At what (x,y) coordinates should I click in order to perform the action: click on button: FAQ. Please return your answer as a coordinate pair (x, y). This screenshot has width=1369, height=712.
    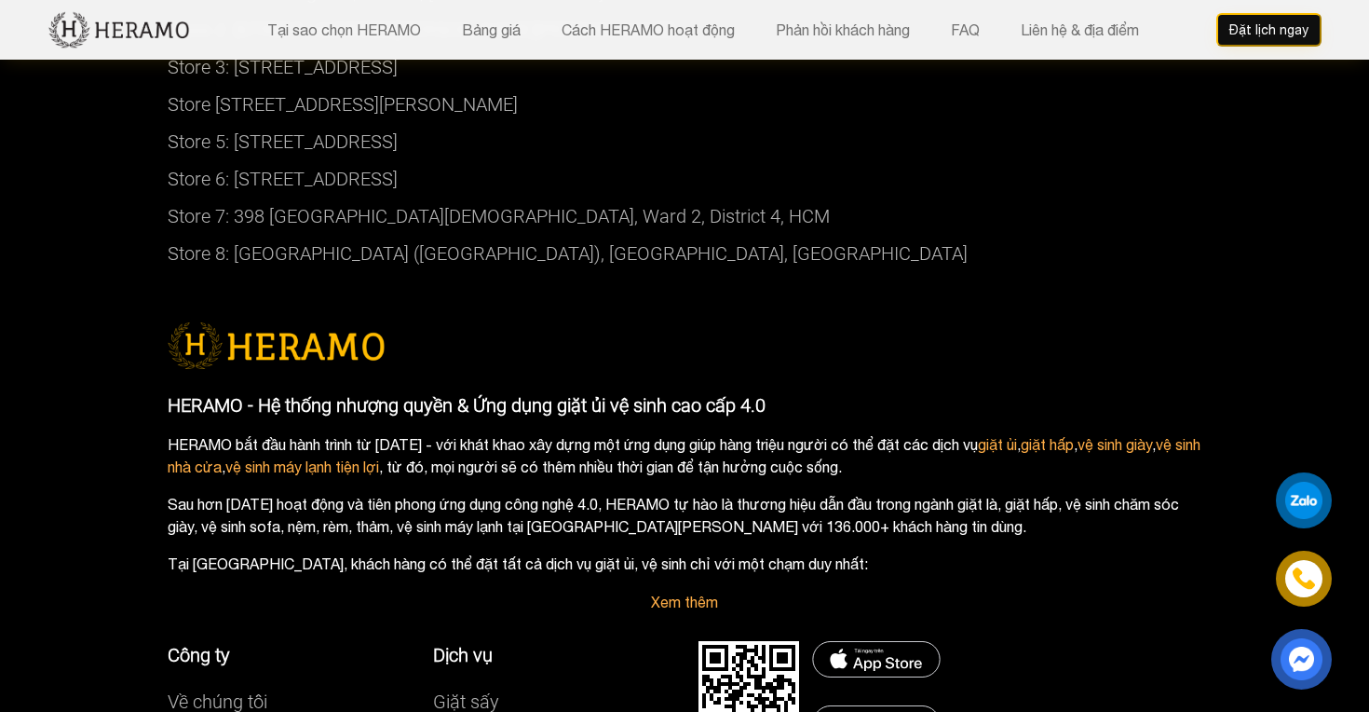
    Looking at the image, I should click on (965, 30).